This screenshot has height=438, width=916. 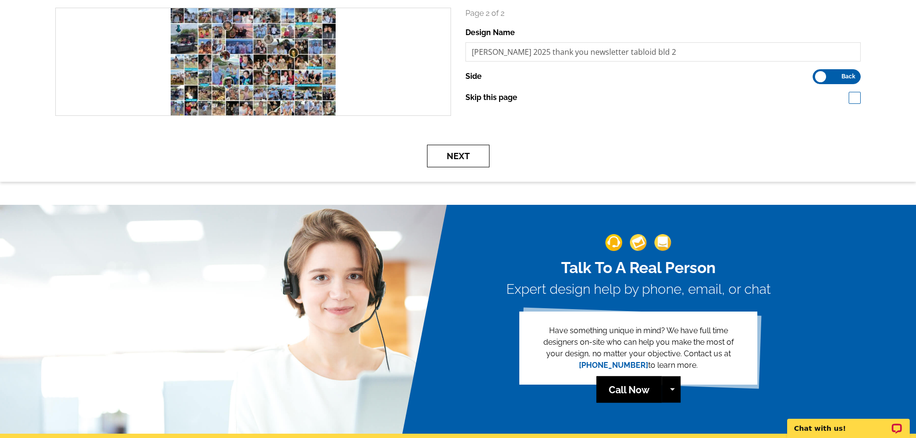 What do you see at coordinates (662, 242) in the screenshot?
I see `img: support-img-3_1.png` at bounding box center [662, 242].